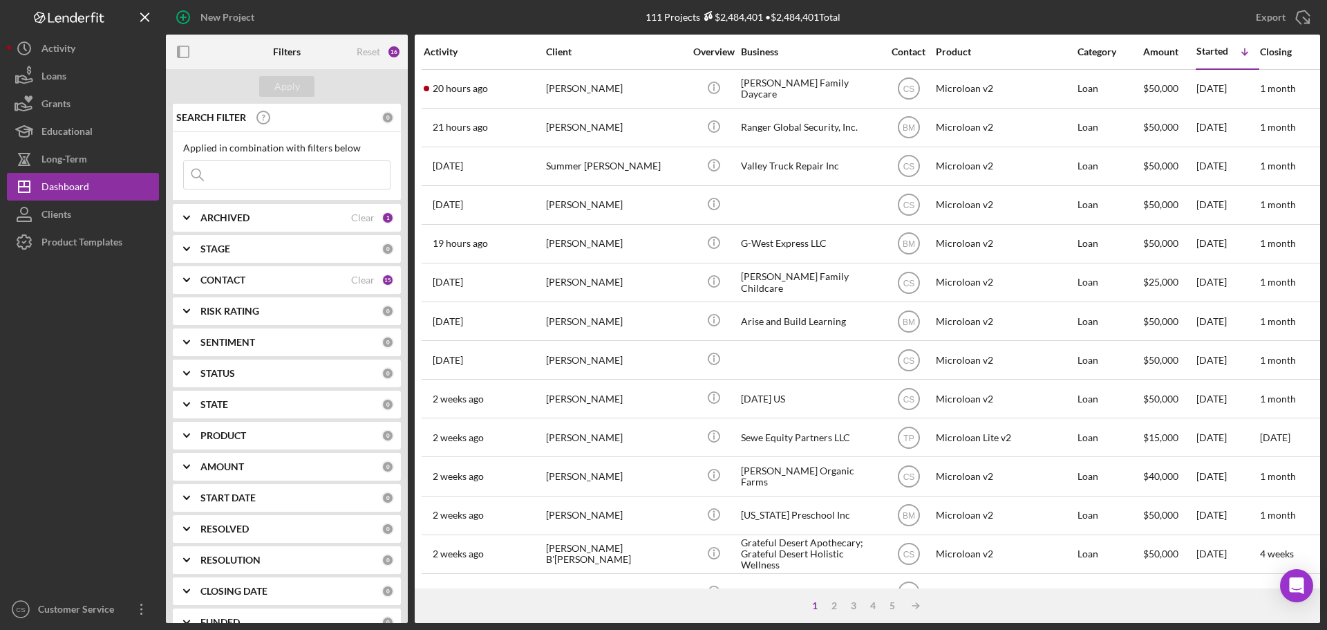  I want to click on div: Activity, so click(484, 52).